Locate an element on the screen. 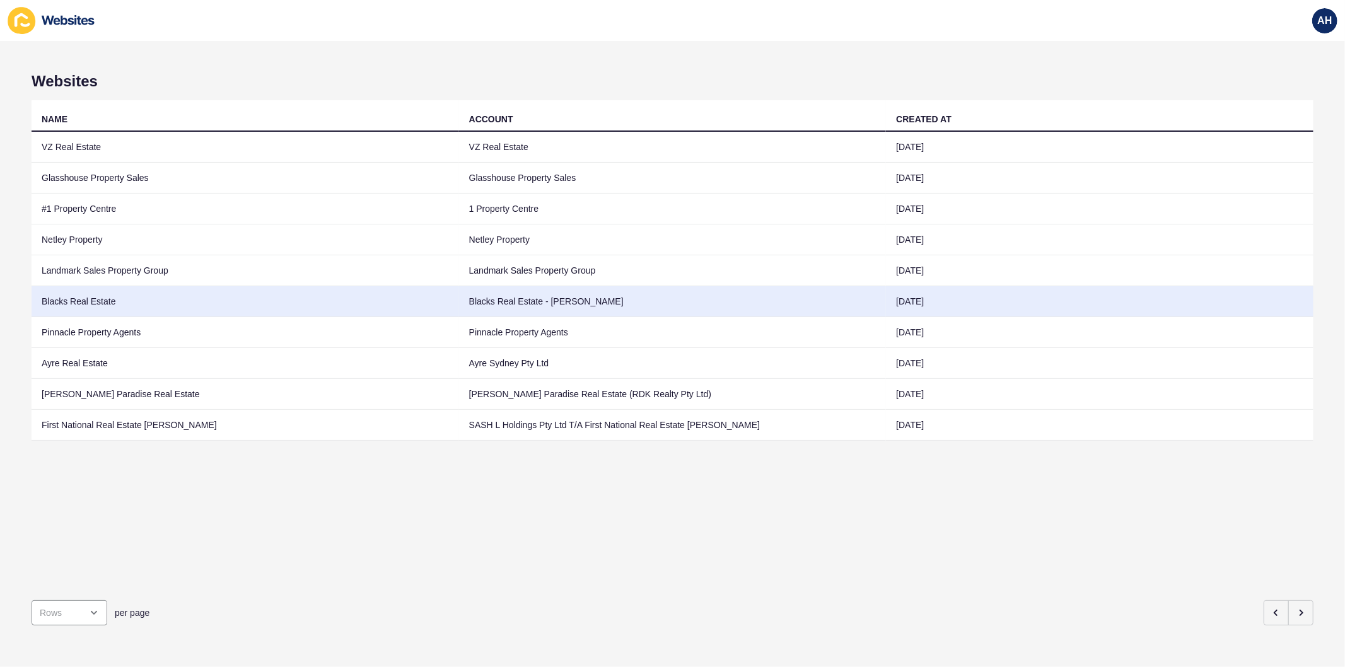 This screenshot has width=1345, height=667. div: open menu is located at coordinates (69, 613).